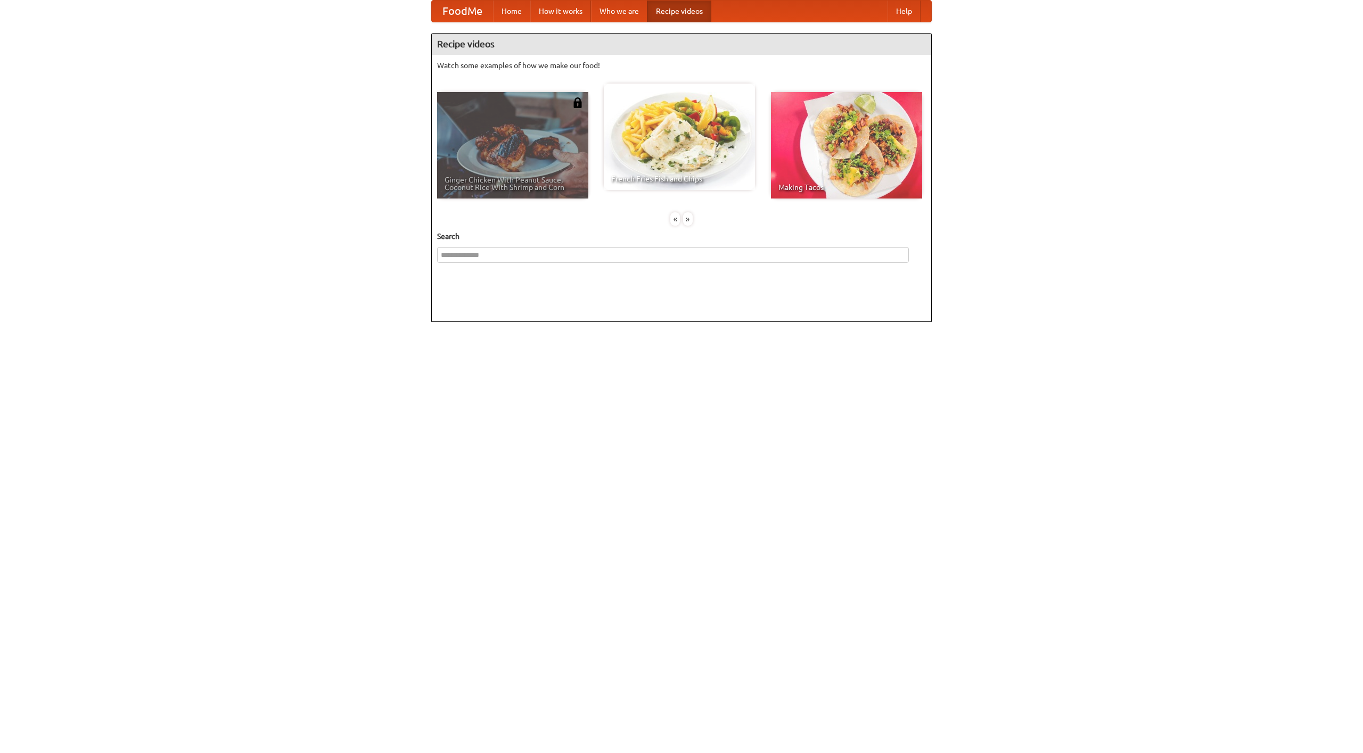 The width and height of the screenshot is (1363, 753). Describe the element at coordinates (847, 145) in the screenshot. I see `a: Making Tacos` at that location.